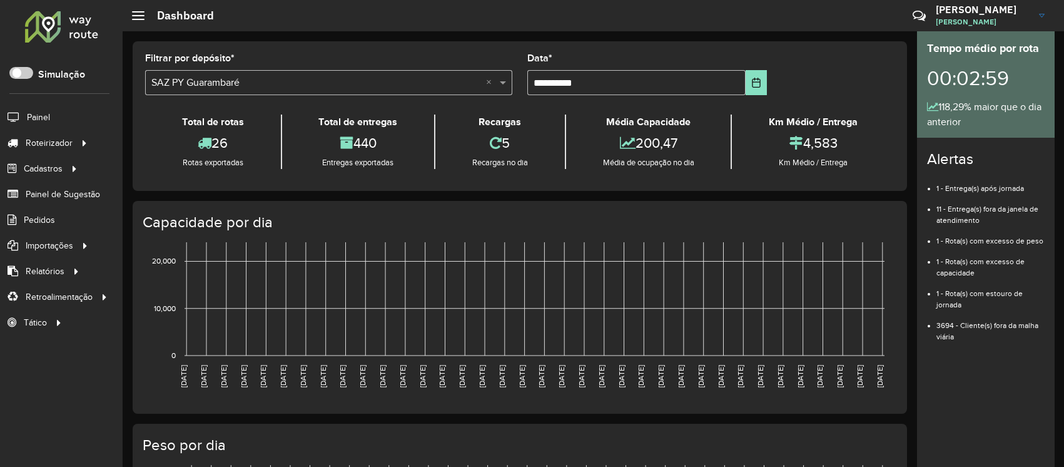 The width and height of the screenshot is (1064, 467). What do you see at coordinates (990, 262) in the screenshot?
I see `li: 1 - Rota(s) com excesso de capacidade` at bounding box center [990, 262].